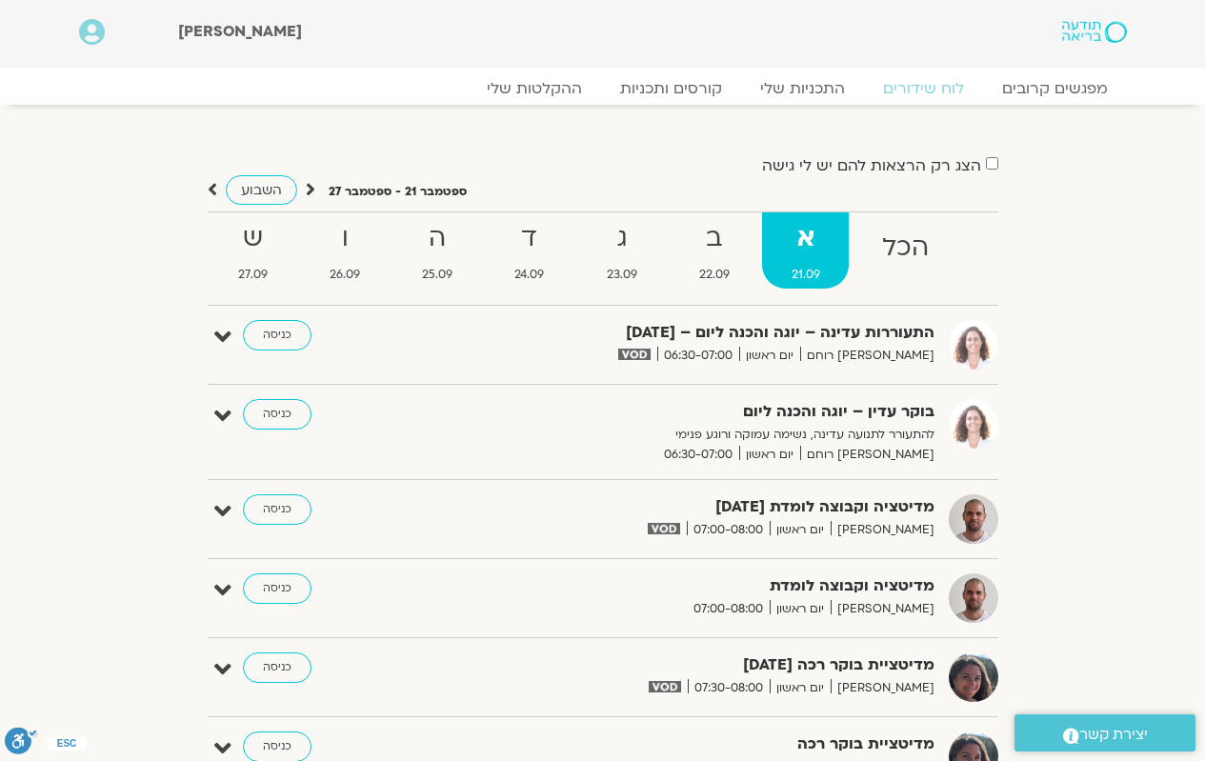 This screenshot has height=761, width=1205. I want to click on a: קורסים ותכניות, so click(671, 89).